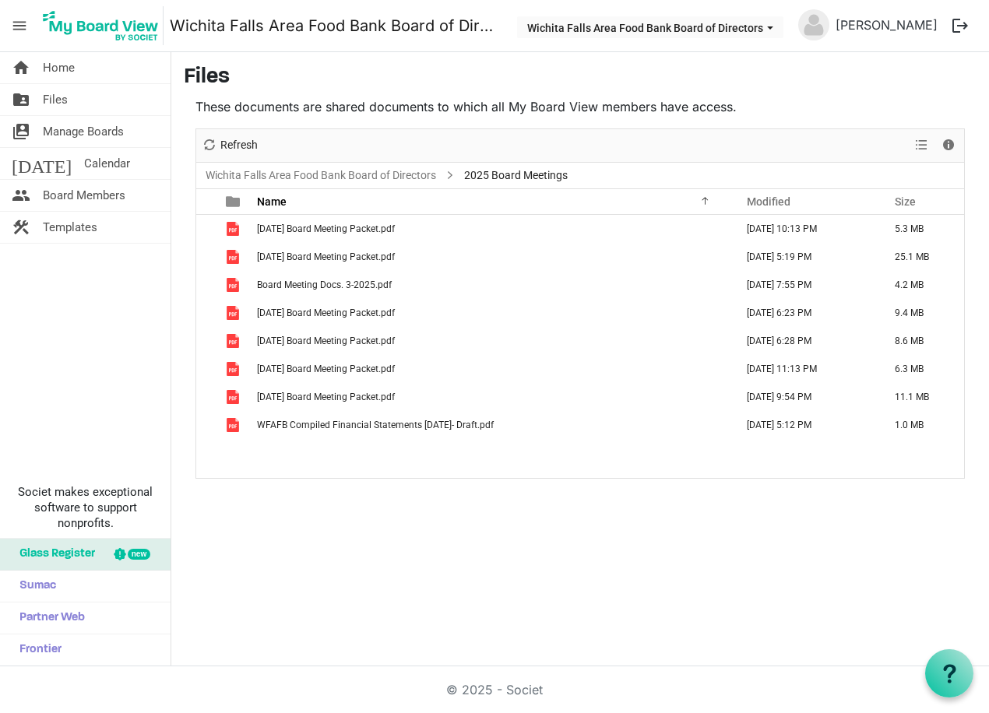 This screenshot has height=713, width=989. I want to click on span: Home, so click(58, 68).